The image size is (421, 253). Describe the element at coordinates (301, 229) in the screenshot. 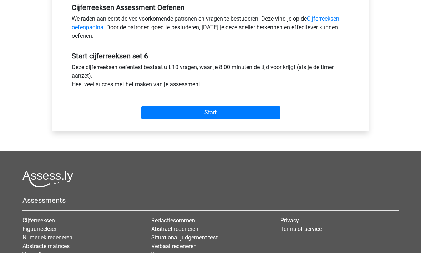

I see `a: Terms of service` at that location.